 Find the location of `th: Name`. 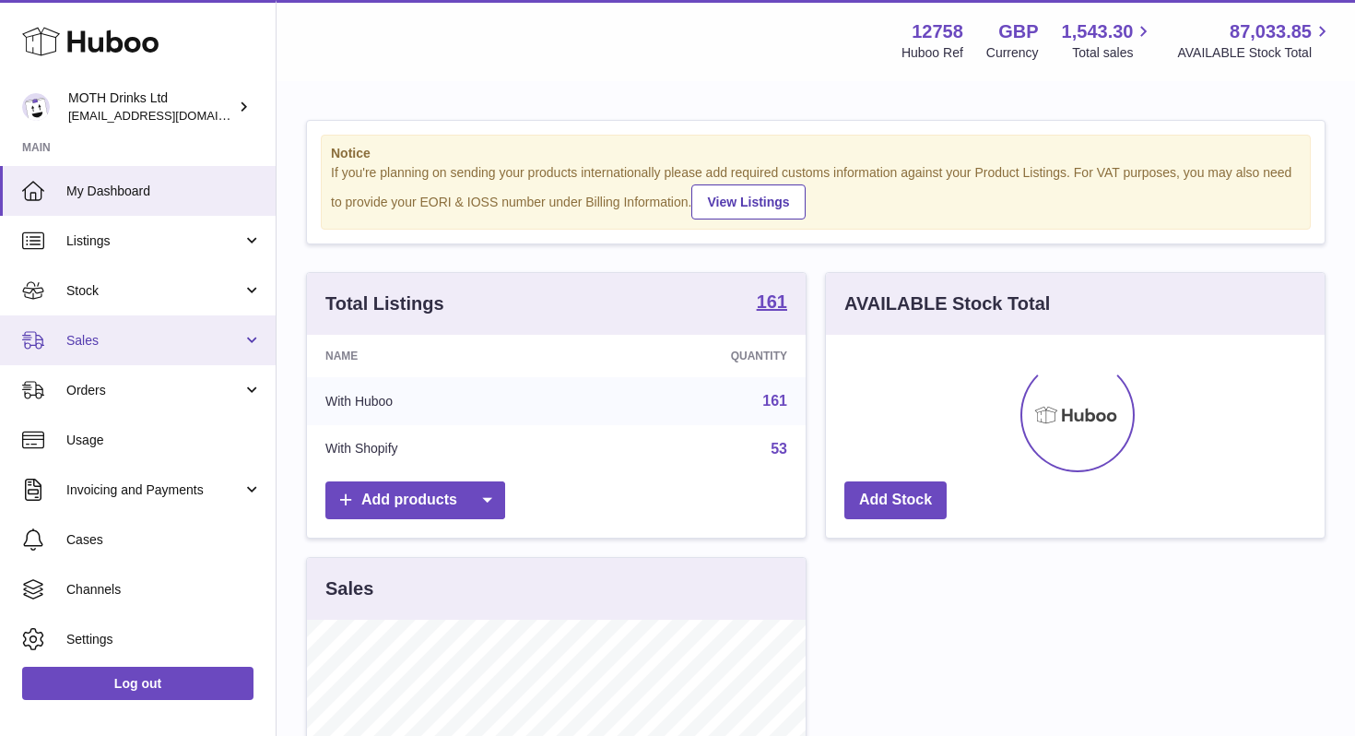

th: Name is located at coordinates (442, 356).